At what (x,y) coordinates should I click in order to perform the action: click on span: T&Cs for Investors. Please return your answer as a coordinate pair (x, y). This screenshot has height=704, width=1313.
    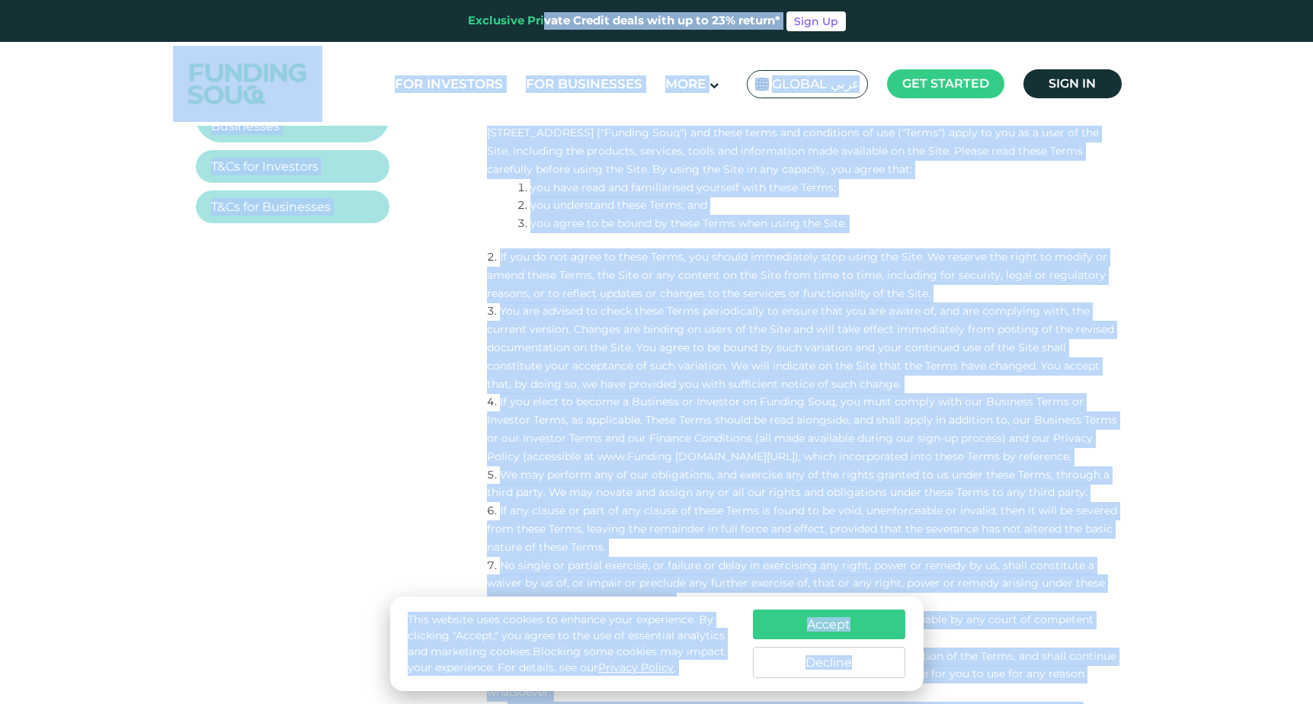
    Looking at the image, I should click on (264, 166).